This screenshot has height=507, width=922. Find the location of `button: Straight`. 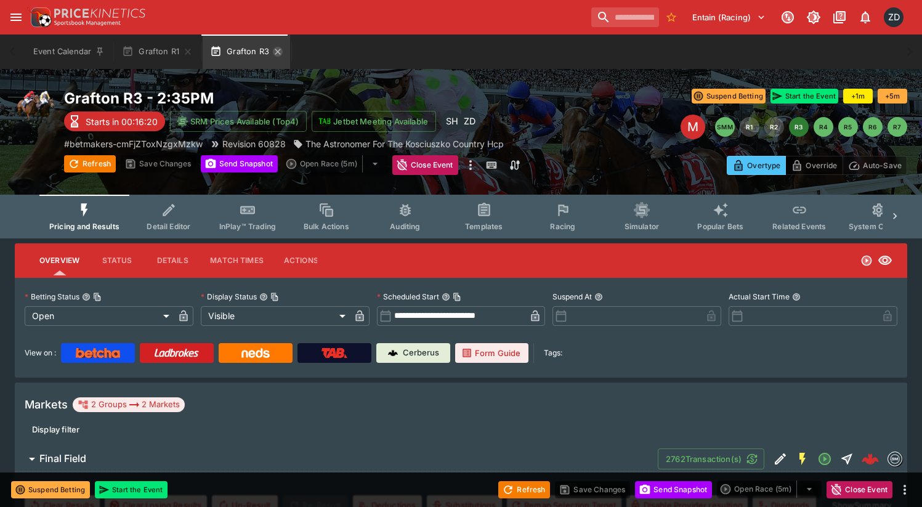

button: Straight is located at coordinates (847, 459).